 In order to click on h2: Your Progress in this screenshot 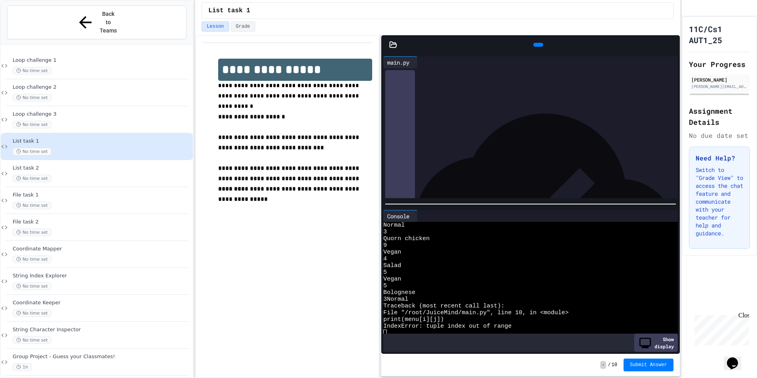, I will do `click(720, 64)`.